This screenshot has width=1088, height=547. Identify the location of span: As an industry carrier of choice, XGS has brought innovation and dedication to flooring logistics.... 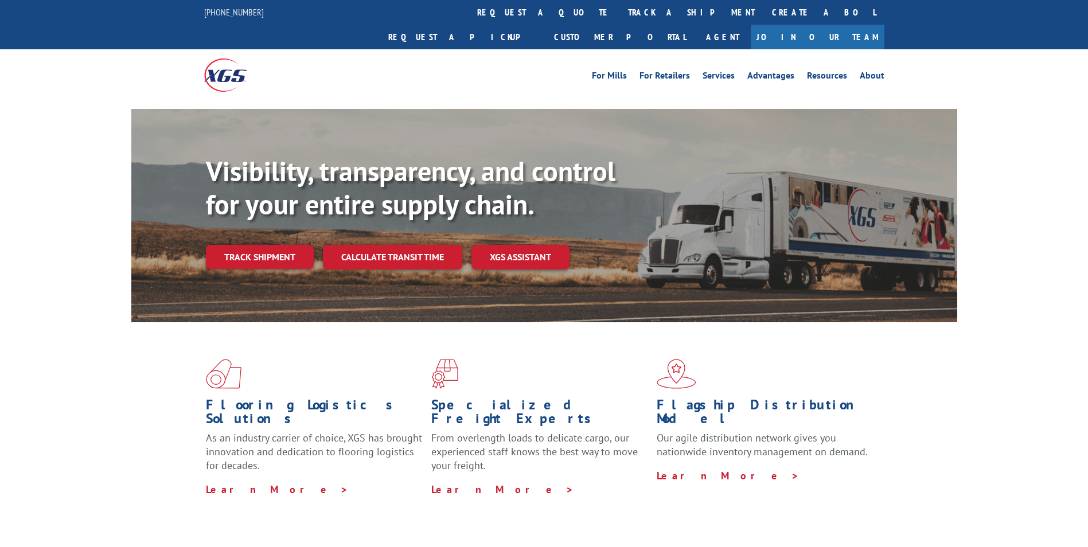
(314, 452).